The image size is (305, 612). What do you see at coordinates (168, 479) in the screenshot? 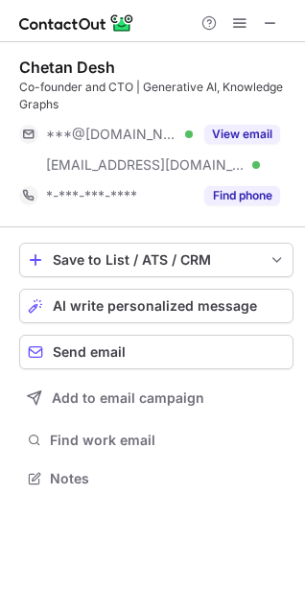
I see `span: Notes` at bounding box center [168, 479].